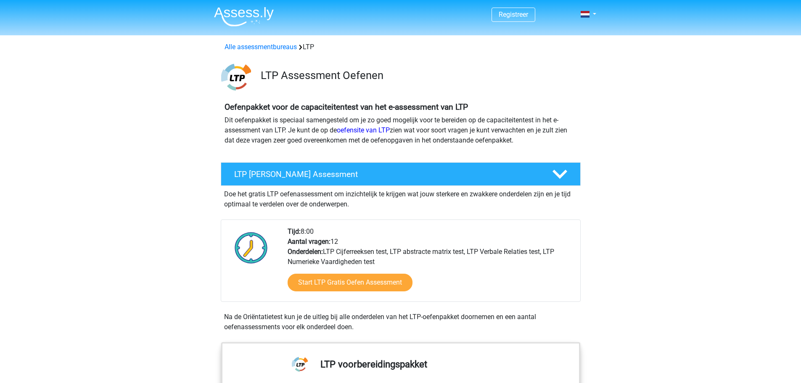 This screenshot has width=801, height=383. What do you see at coordinates (363, 130) in the screenshot?
I see `a: oefensite van LTP` at bounding box center [363, 130].